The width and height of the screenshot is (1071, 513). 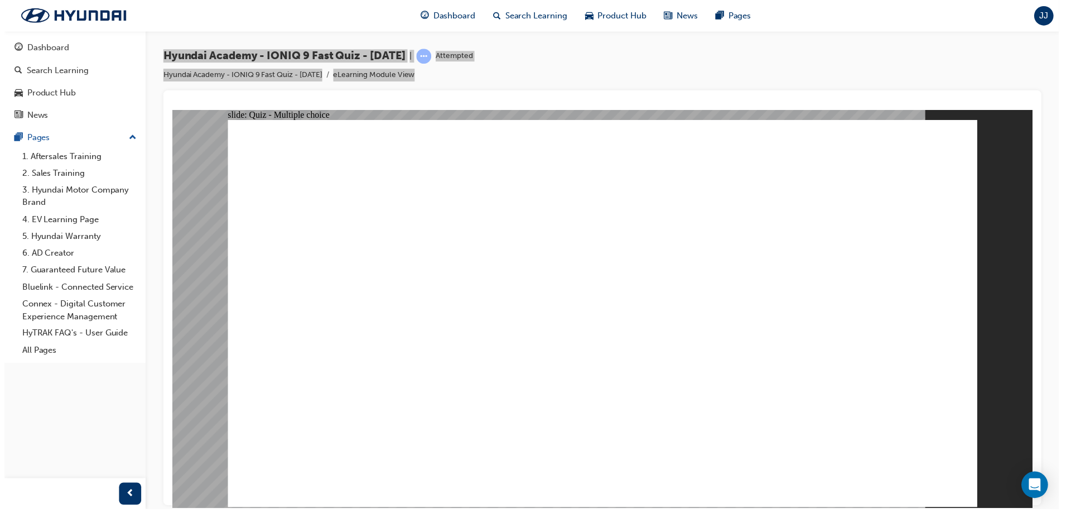 I want to click on div: Pages, so click(x=34, y=138).